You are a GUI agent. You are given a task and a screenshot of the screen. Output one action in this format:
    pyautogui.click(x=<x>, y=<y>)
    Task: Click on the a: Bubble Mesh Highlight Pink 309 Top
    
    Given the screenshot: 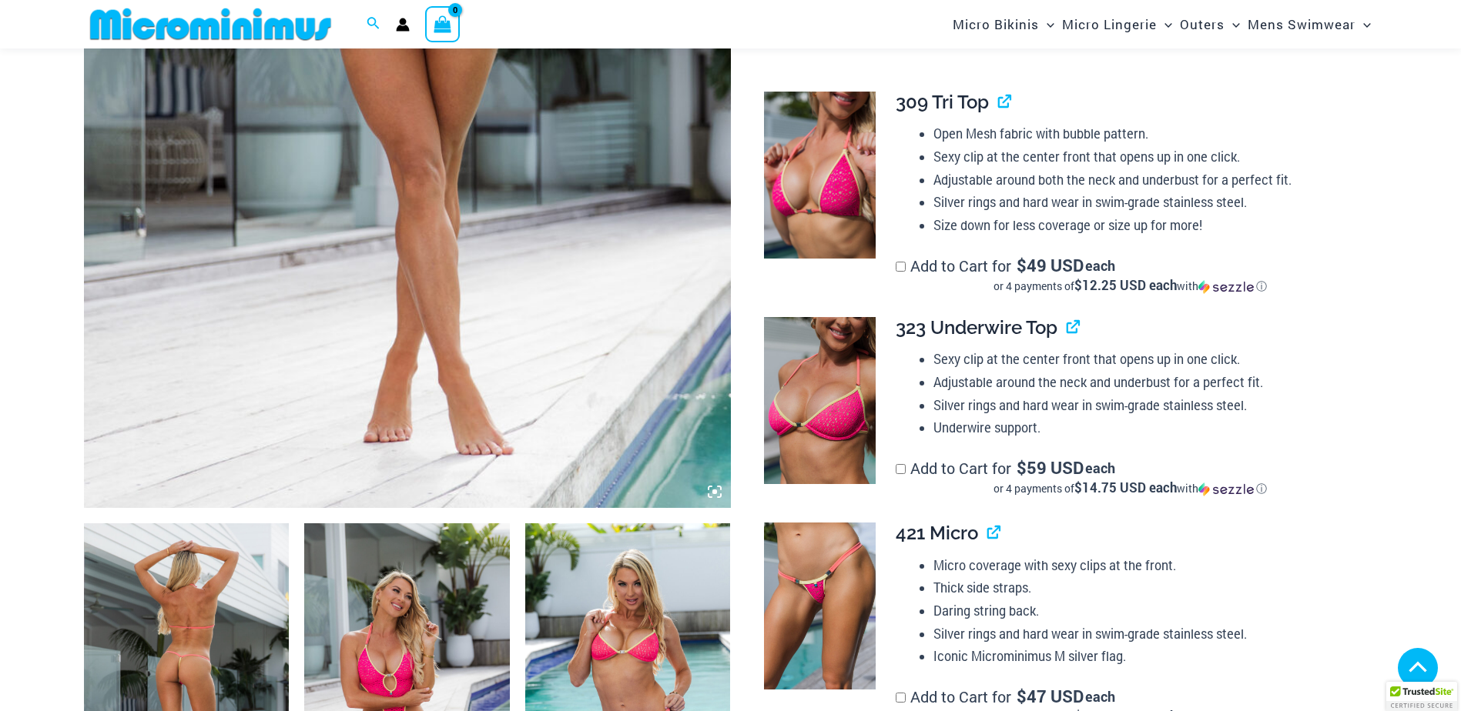 What is the action you would take?
    pyautogui.click(x=819, y=176)
    